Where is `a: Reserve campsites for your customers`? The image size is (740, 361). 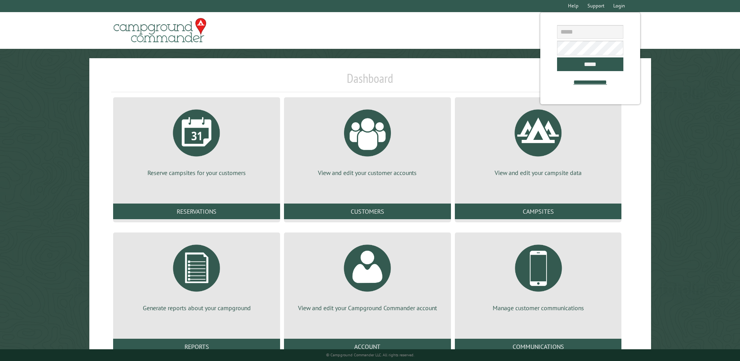
a: Reserve campsites for your customers is located at coordinates (197, 140).